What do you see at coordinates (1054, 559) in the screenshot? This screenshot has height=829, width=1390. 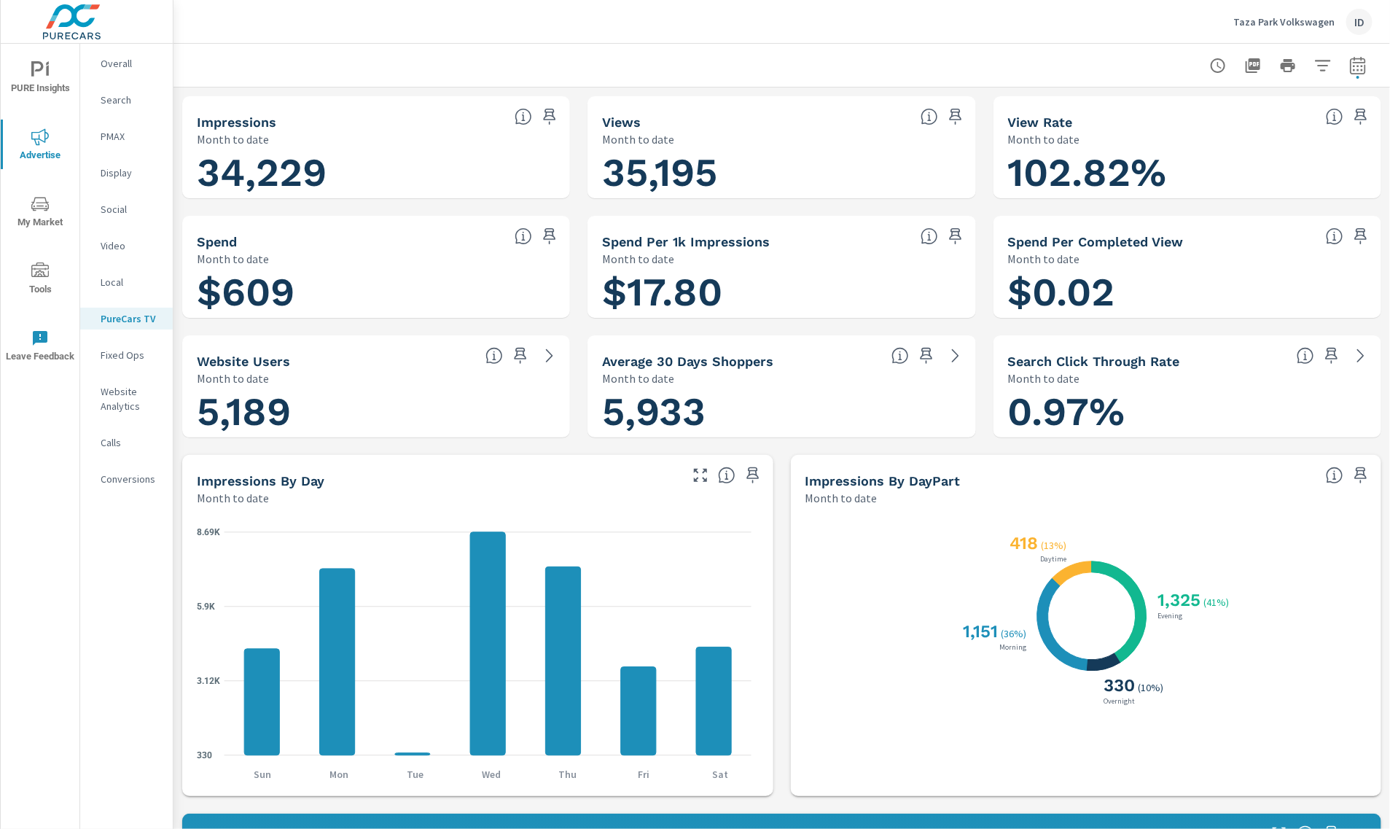 I see `p: Daytime` at bounding box center [1054, 559].